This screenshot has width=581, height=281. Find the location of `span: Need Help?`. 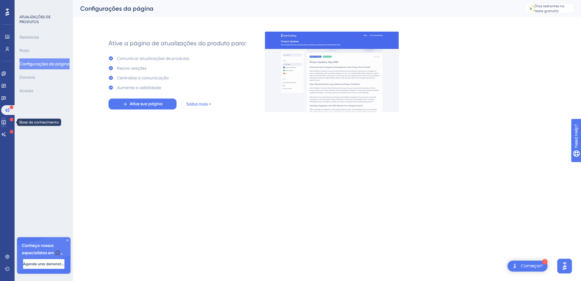

span: Need Help? is located at coordinates (26, 5).